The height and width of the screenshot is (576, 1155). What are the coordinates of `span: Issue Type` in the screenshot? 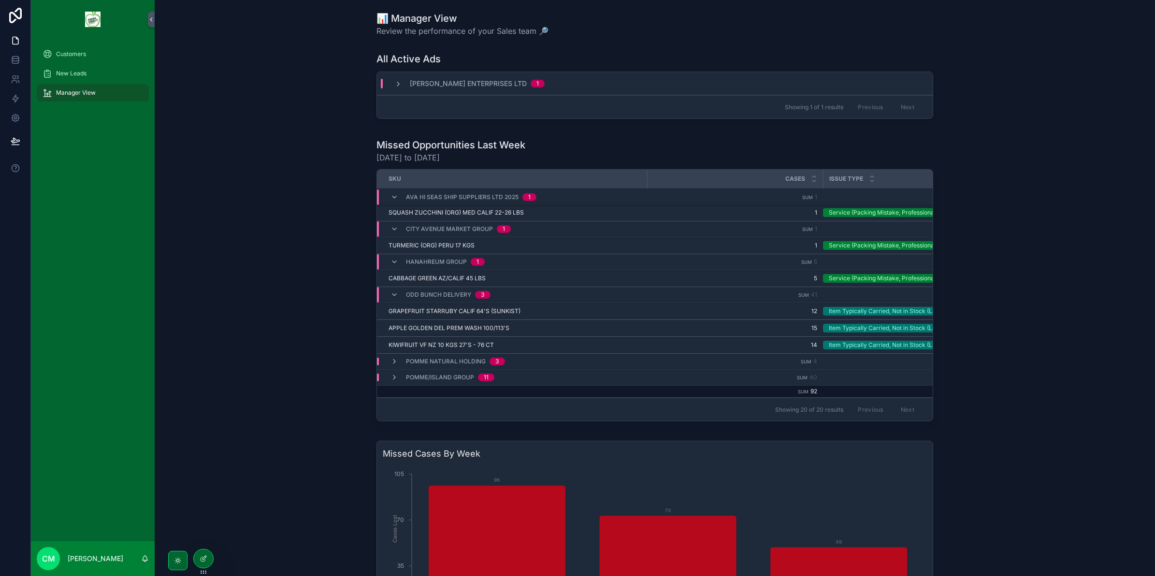 It's located at (846, 179).